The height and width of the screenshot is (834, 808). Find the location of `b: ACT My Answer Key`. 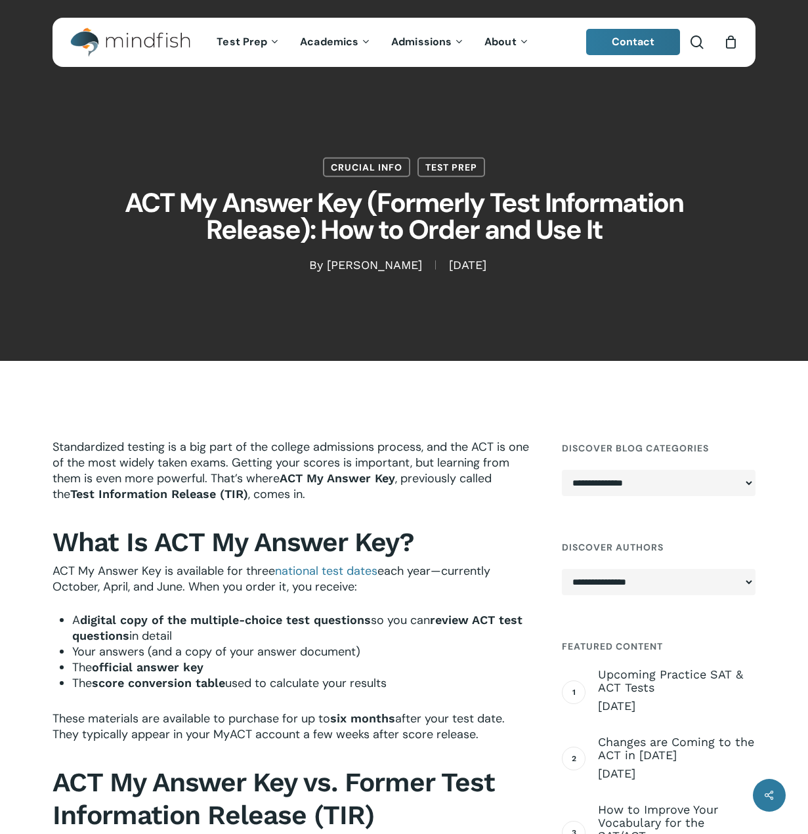

b: ACT My Answer Key is located at coordinates (337, 478).